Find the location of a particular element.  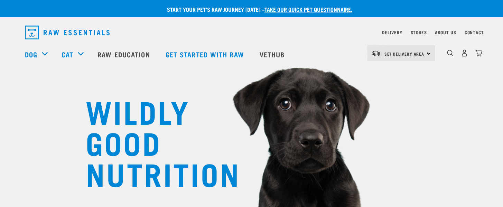

a: Vethub is located at coordinates (273, 54).